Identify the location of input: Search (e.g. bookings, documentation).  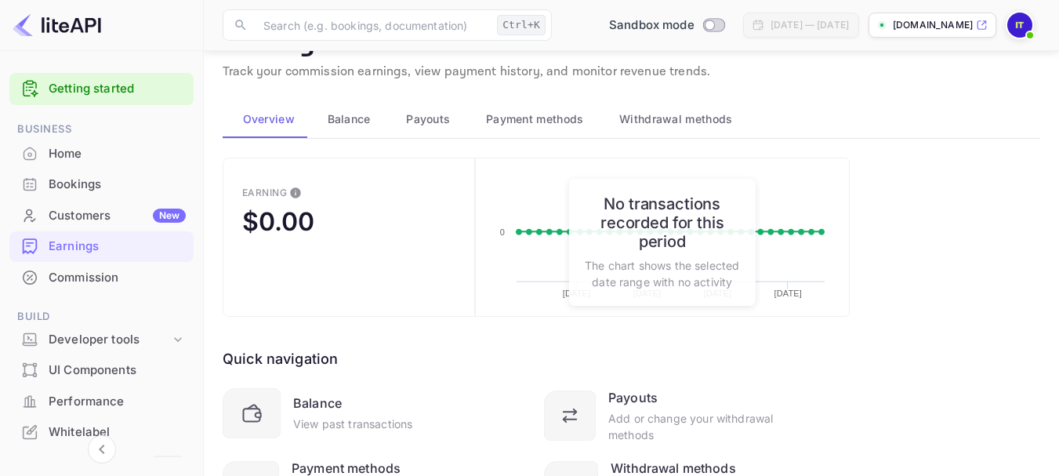
(372, 25).